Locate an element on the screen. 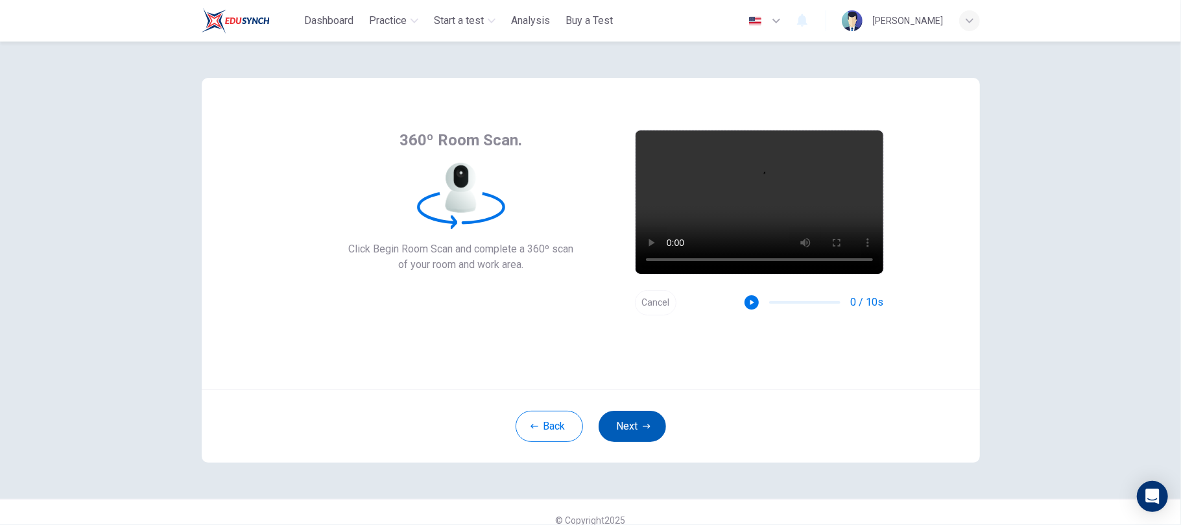  span: 360º Room Scan. is located at coordinates (460, 140).